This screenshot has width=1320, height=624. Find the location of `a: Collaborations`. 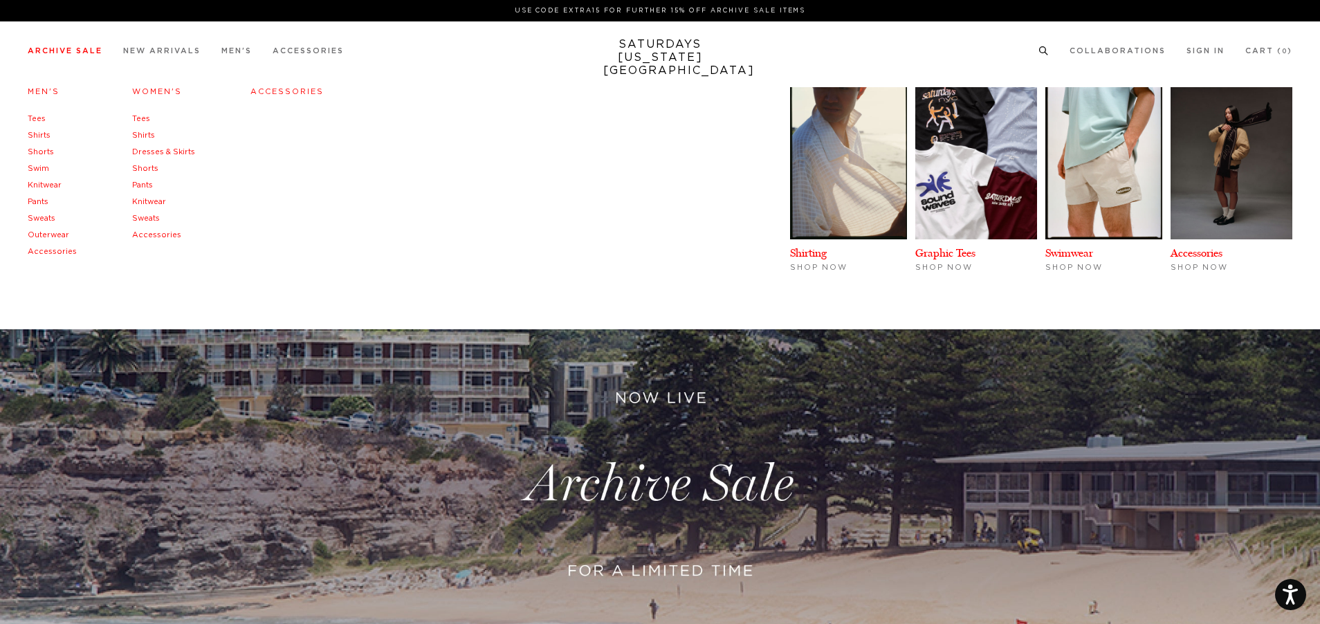

a: Collaborations is located at coordinates (1117, 50).